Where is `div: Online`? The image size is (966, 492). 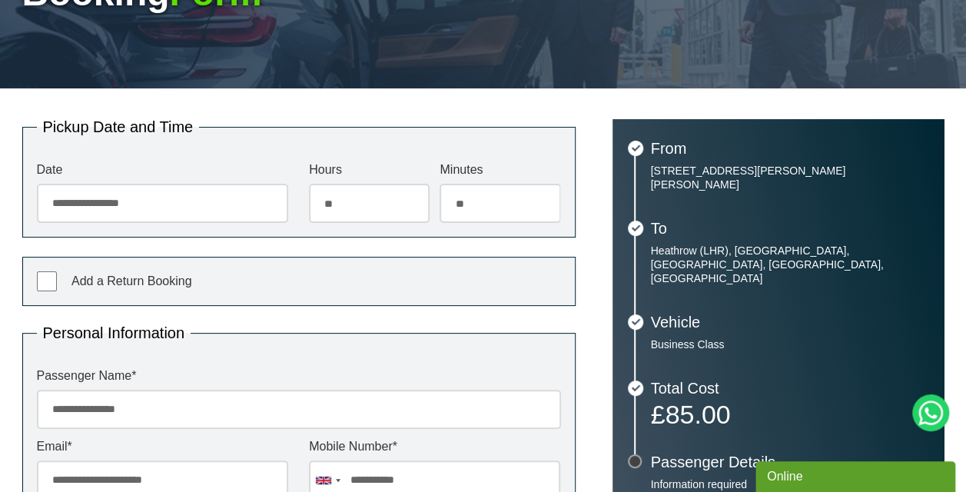 div: Online is located at coordinates (100, 18).